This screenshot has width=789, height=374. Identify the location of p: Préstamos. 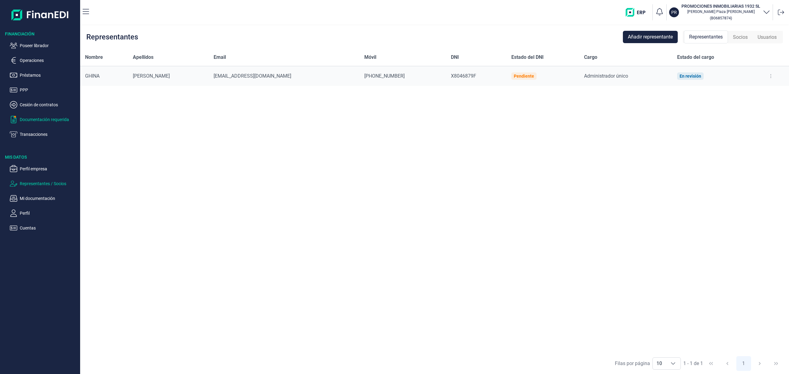
(49, 75).